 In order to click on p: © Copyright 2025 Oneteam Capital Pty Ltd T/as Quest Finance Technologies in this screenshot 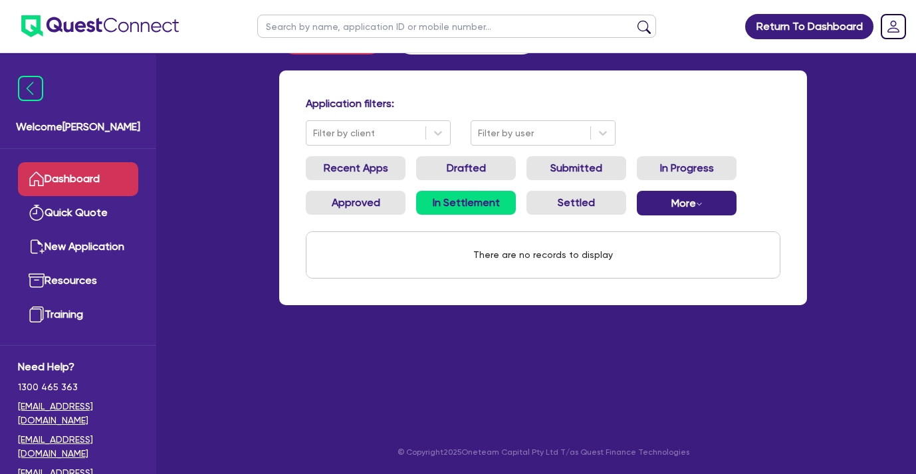, I will do `click(543, 452)`.